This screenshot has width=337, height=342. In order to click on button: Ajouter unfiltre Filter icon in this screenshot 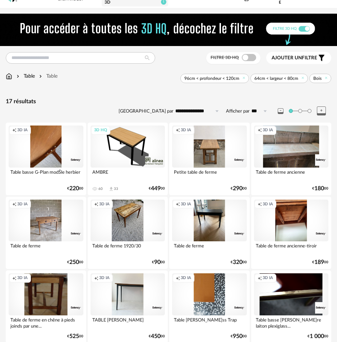, I will do `click(299, 58)`.